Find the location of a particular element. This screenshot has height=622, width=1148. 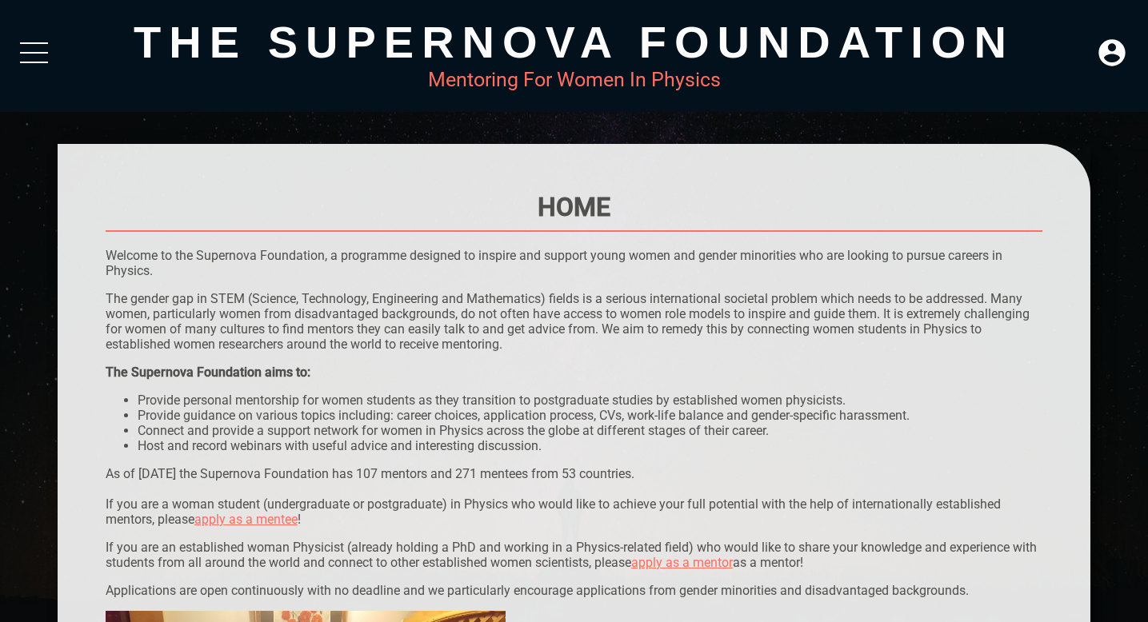

p: The gender gap in STEM (Science, Technology, Engineering and Mathematics) fields is a serious int... is located at coordinates (574, 322).